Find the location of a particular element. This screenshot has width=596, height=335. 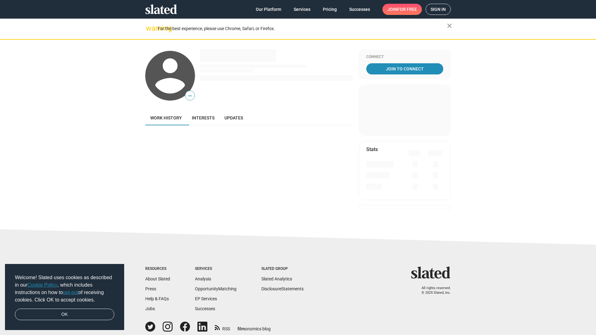

div: Slated Group is located at coordinates (282, 269).